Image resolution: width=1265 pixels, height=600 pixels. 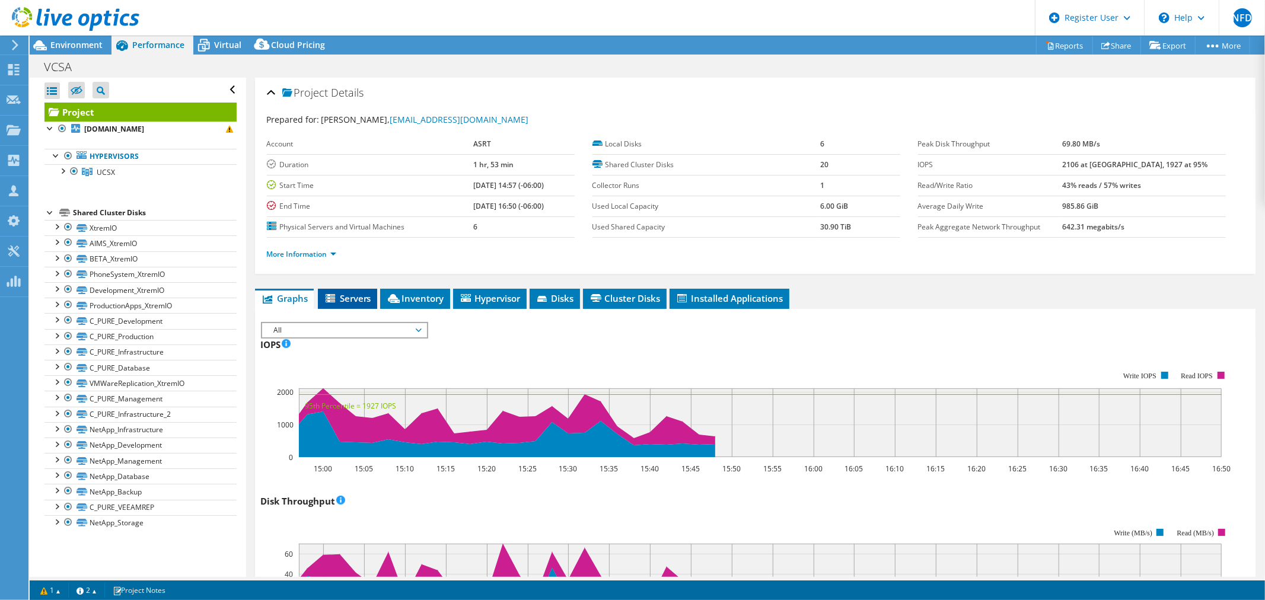 I want to click on a: 2, so click(x=87, y=590).